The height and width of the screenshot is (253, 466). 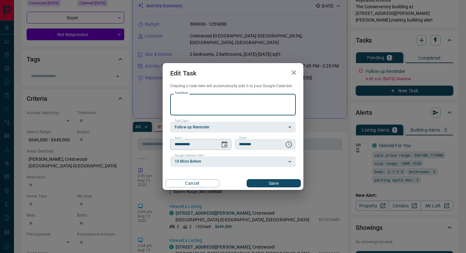 What do you see at coordinates (233, 127) in the screenshot?
I see `div: Follow up Reminder` at bounding box center [233, 127].